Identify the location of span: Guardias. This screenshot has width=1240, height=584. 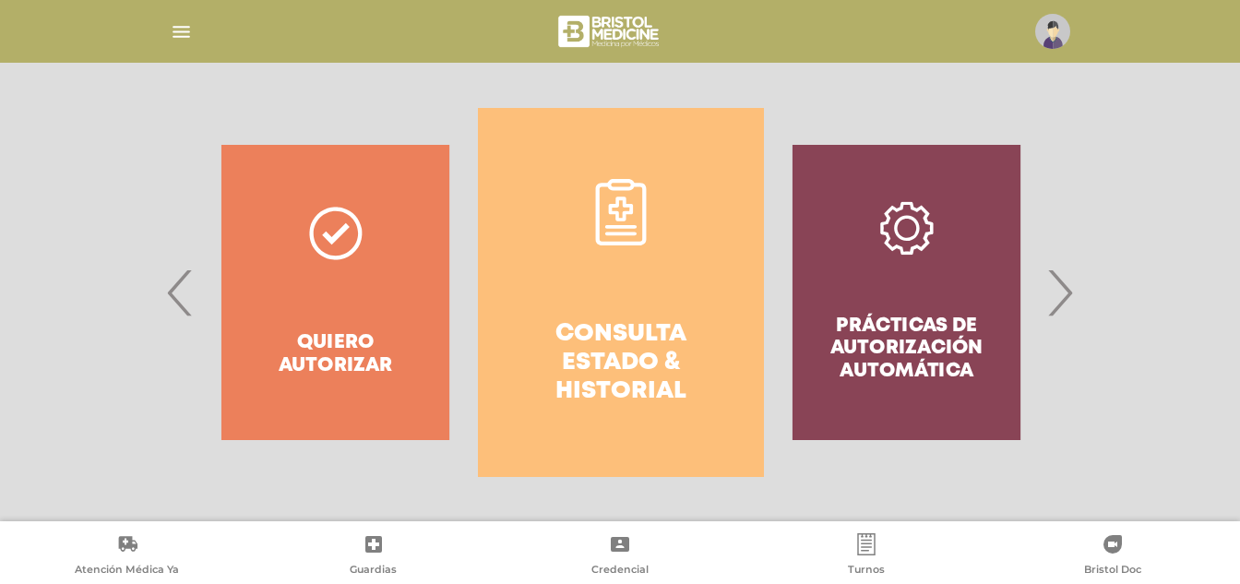
(373, 571).